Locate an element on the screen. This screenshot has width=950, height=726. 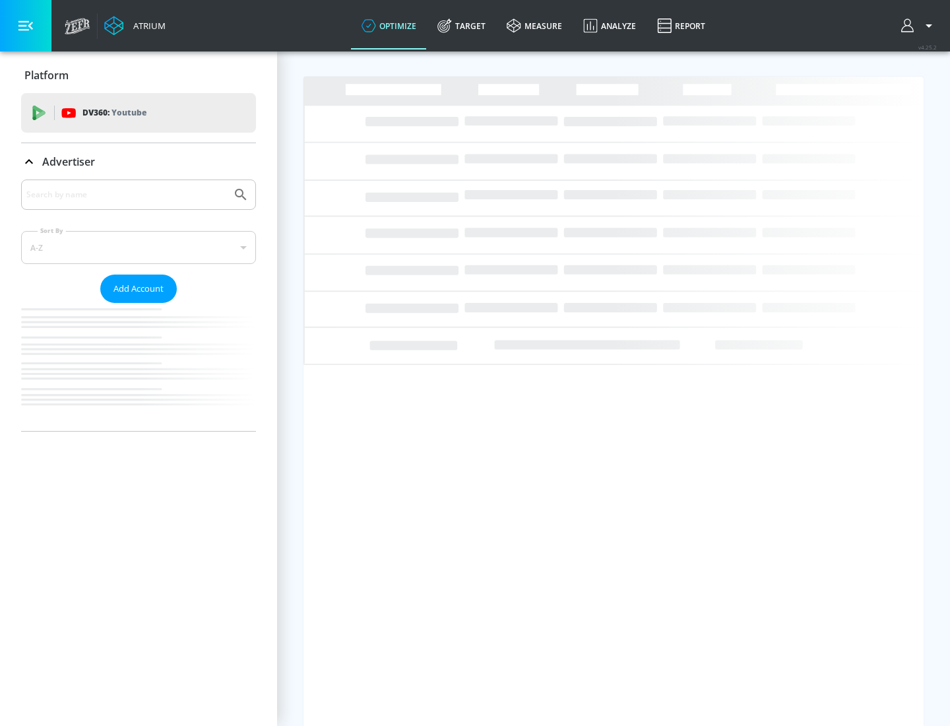
p: Platform is located at coordinates (46, 75).